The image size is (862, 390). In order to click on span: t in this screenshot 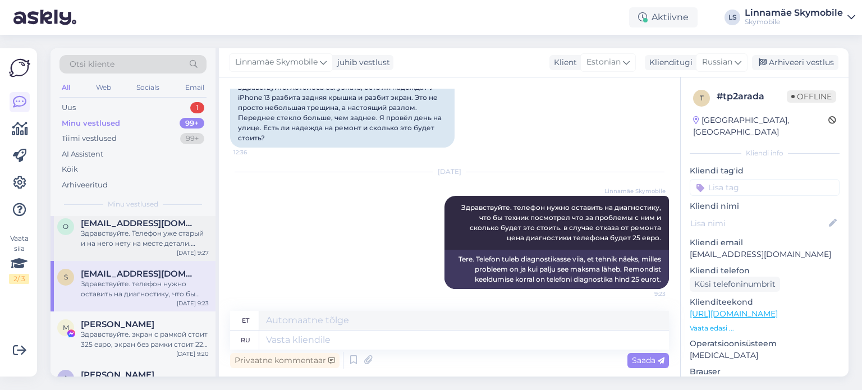, I will do `click(701, 98)`.